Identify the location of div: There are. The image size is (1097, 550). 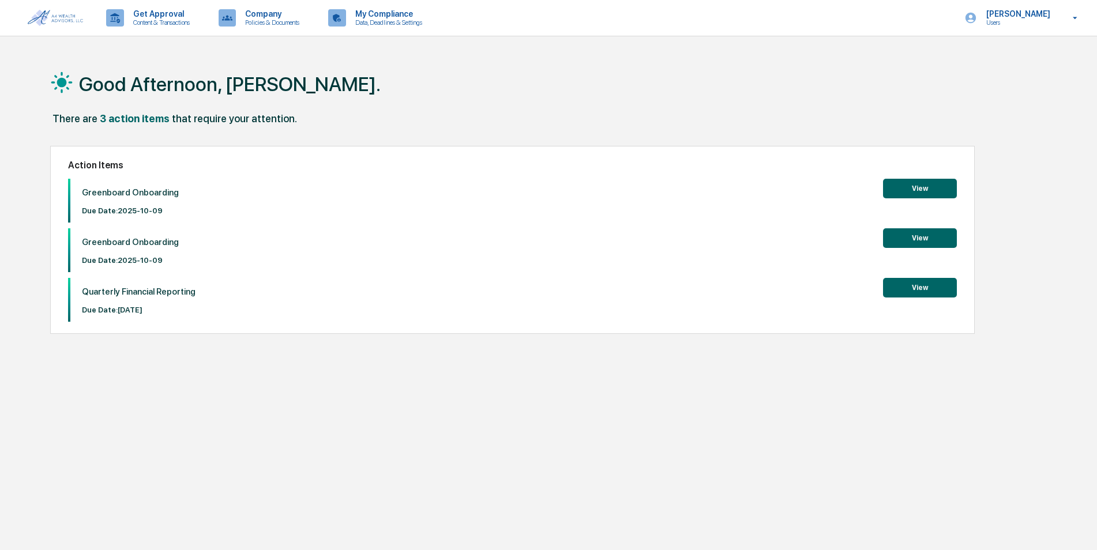
(75, 118).